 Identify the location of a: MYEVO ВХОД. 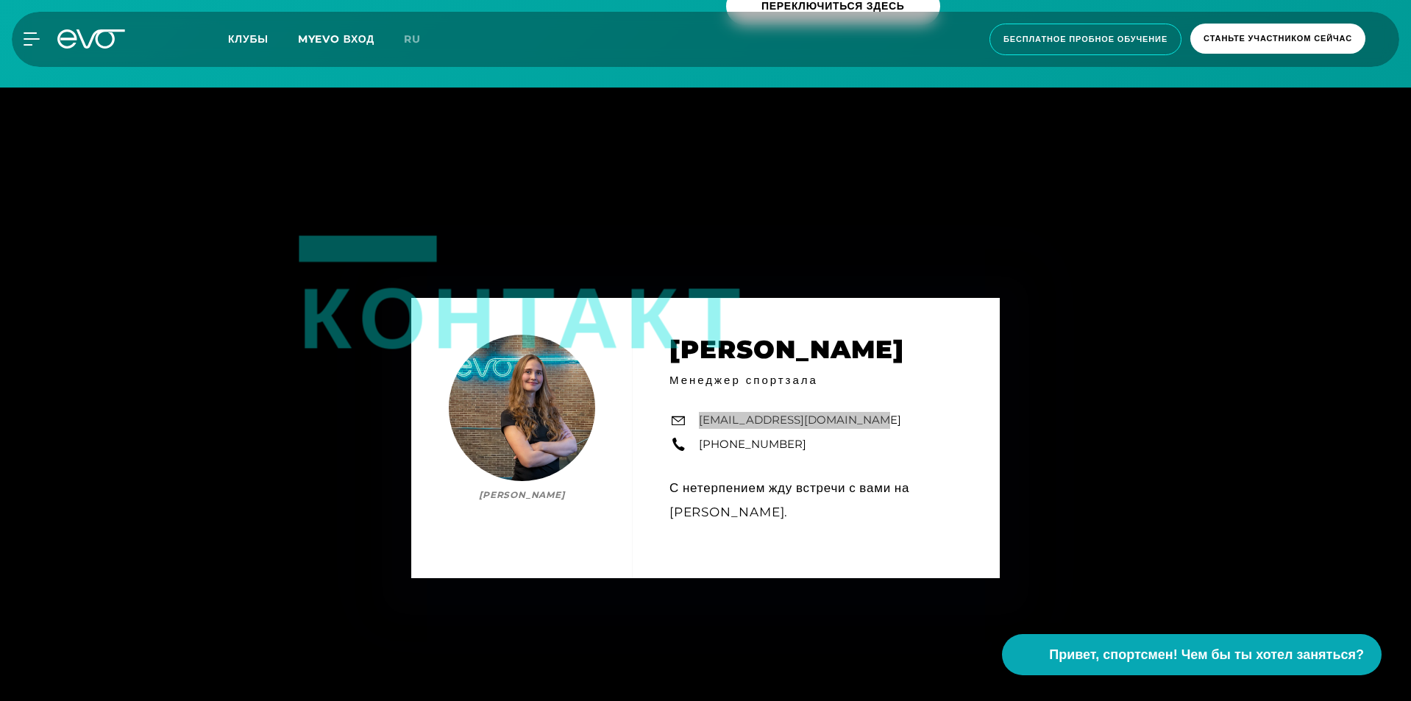
(336, 39).